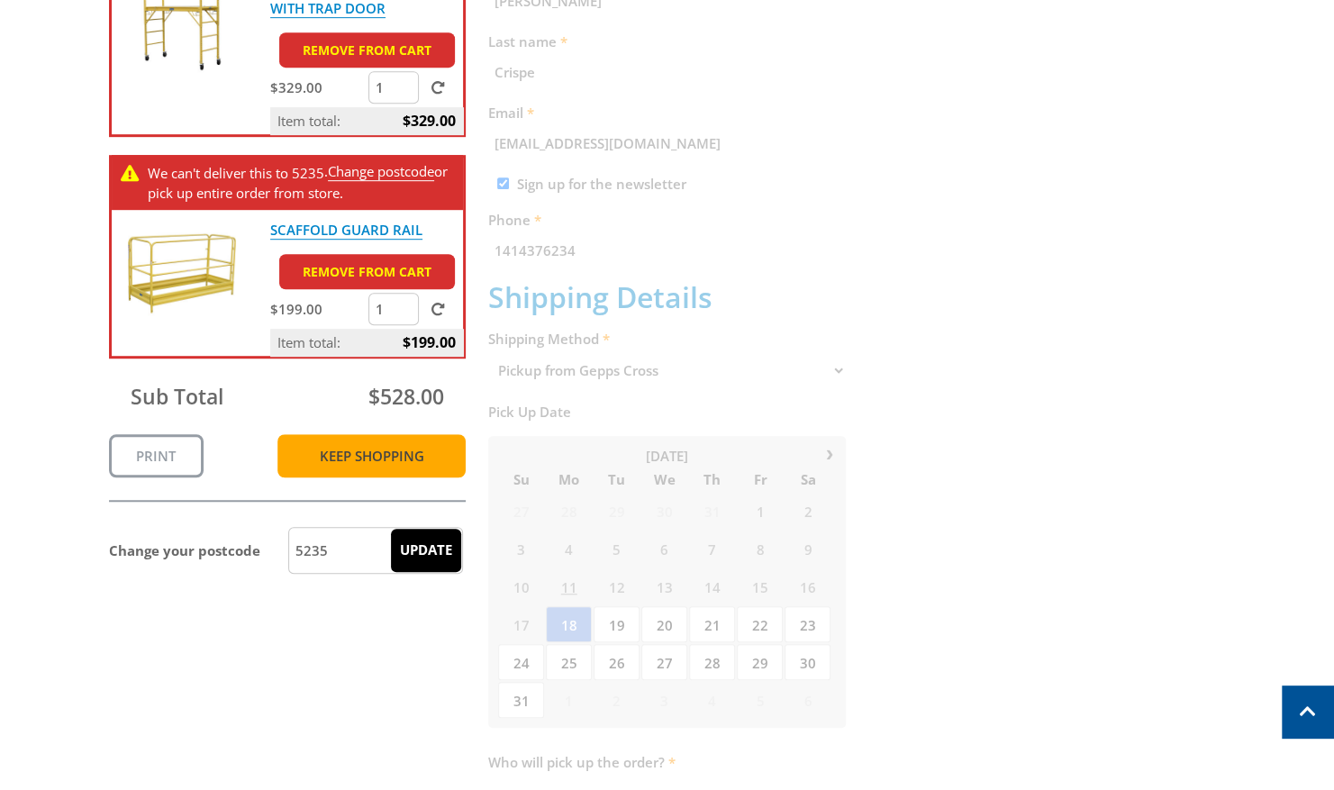 The image size is (1334, 790). Describe the element at coordinates (197, 550) in the screenshot. I see `p: Change your postcode` at that location.